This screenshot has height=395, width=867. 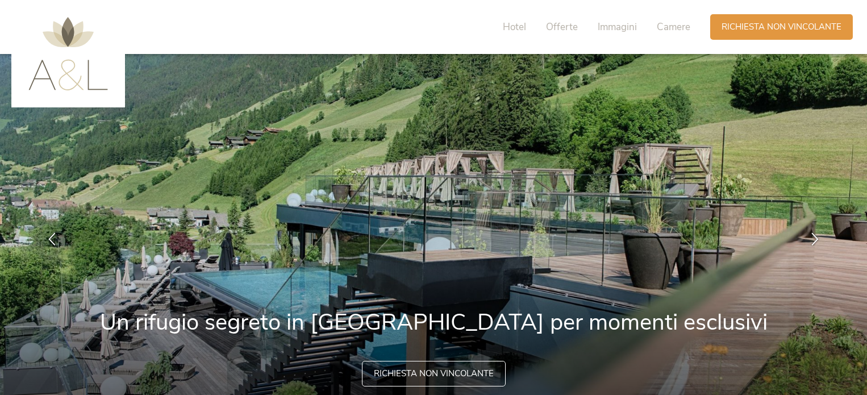 I want to click on span: Camere, so click(x=673, y=27).